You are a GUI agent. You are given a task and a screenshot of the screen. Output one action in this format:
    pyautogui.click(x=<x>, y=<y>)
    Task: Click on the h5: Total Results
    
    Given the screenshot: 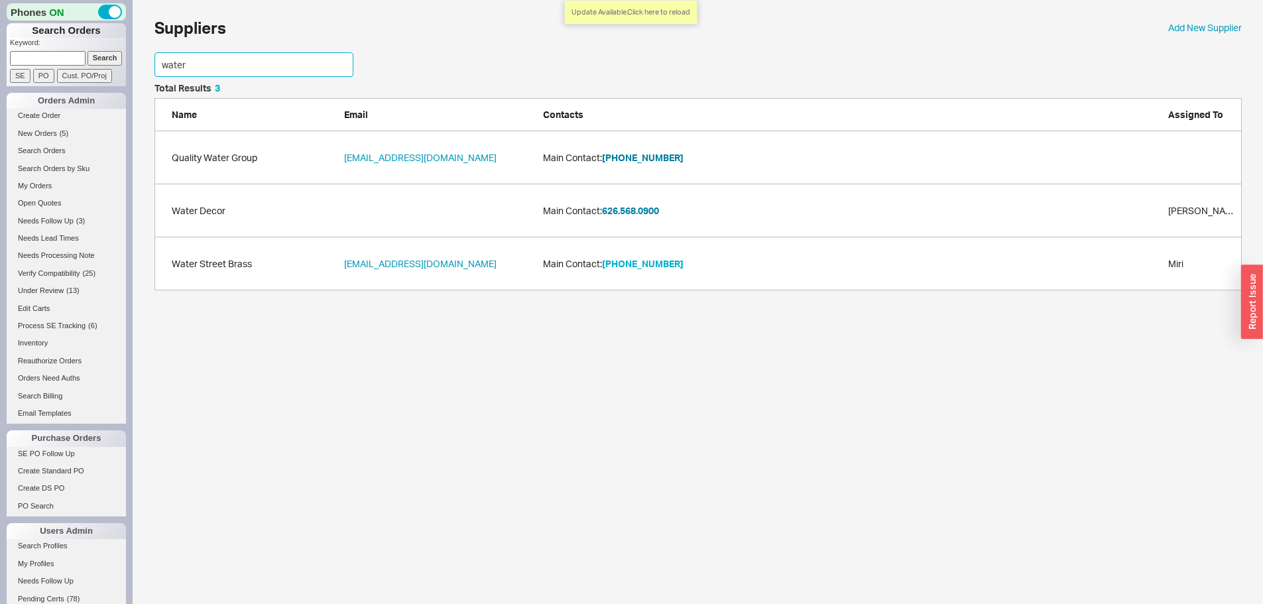 What is the action you would take?
    pyautogui.click(x=187, y=88)
    